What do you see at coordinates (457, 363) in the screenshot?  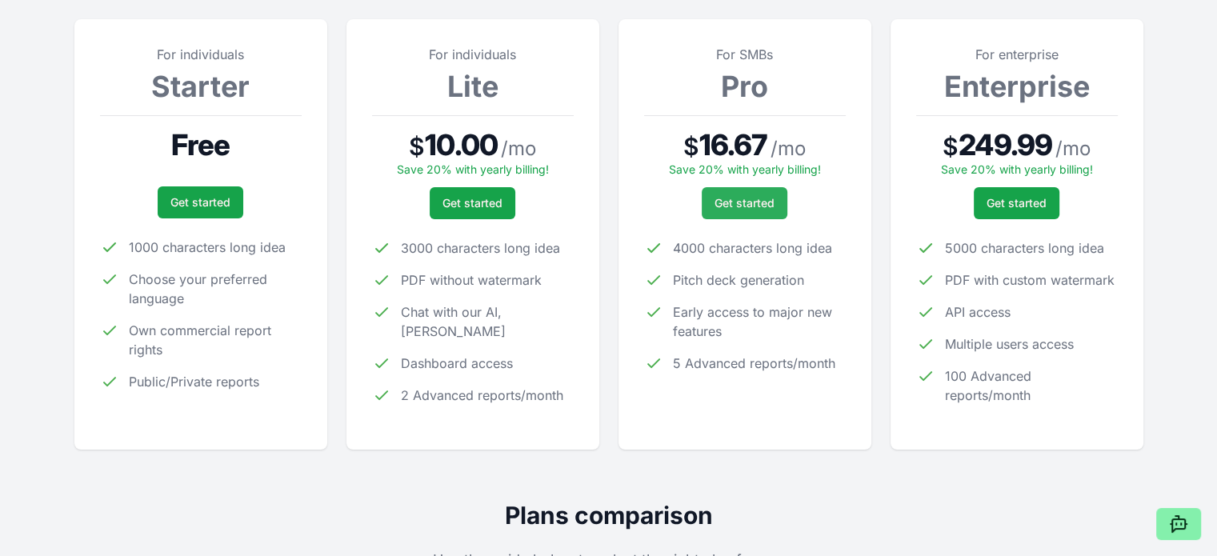 I see `span: Dashboard access` at bounding box center [457, 363].